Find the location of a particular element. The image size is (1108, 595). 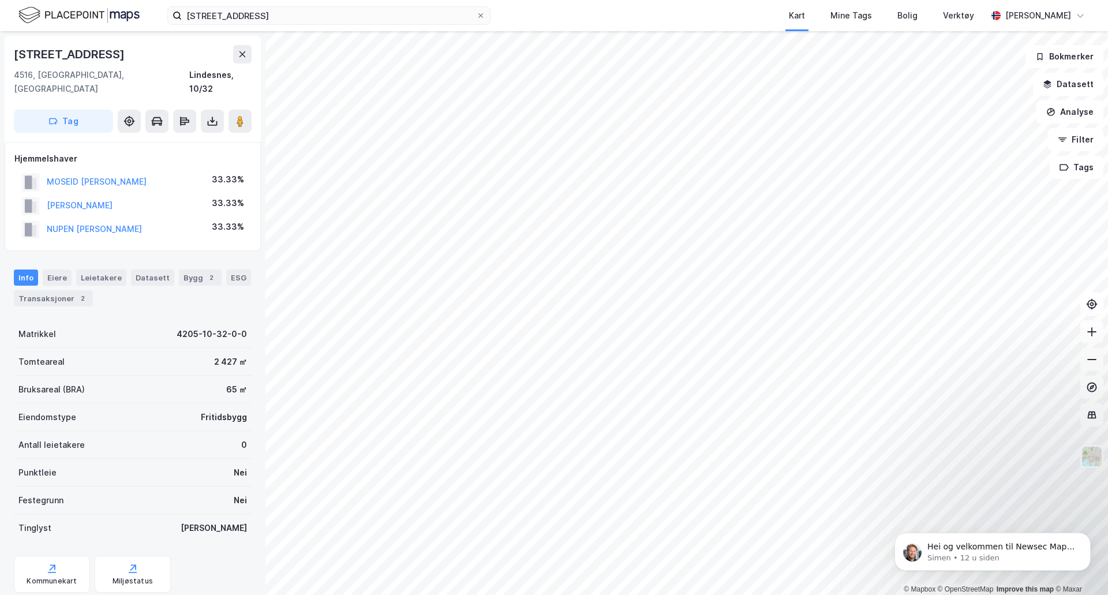

div: Hjemmelshaver is located at coordinates (133, 159).